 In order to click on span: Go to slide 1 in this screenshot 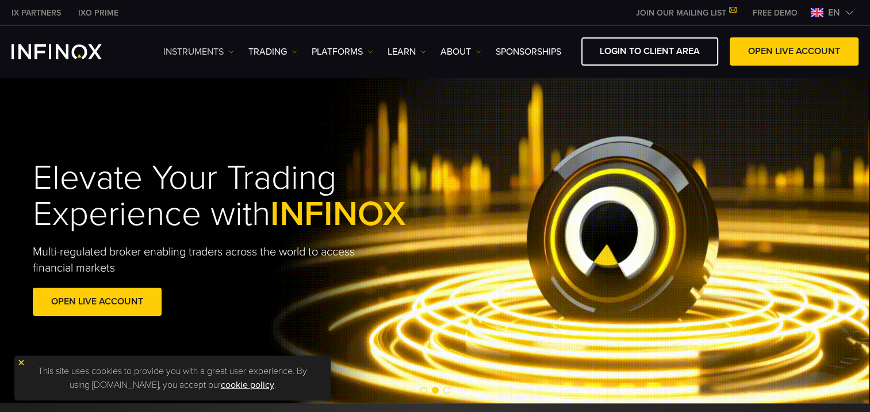, I will do `click(424, 390)`.